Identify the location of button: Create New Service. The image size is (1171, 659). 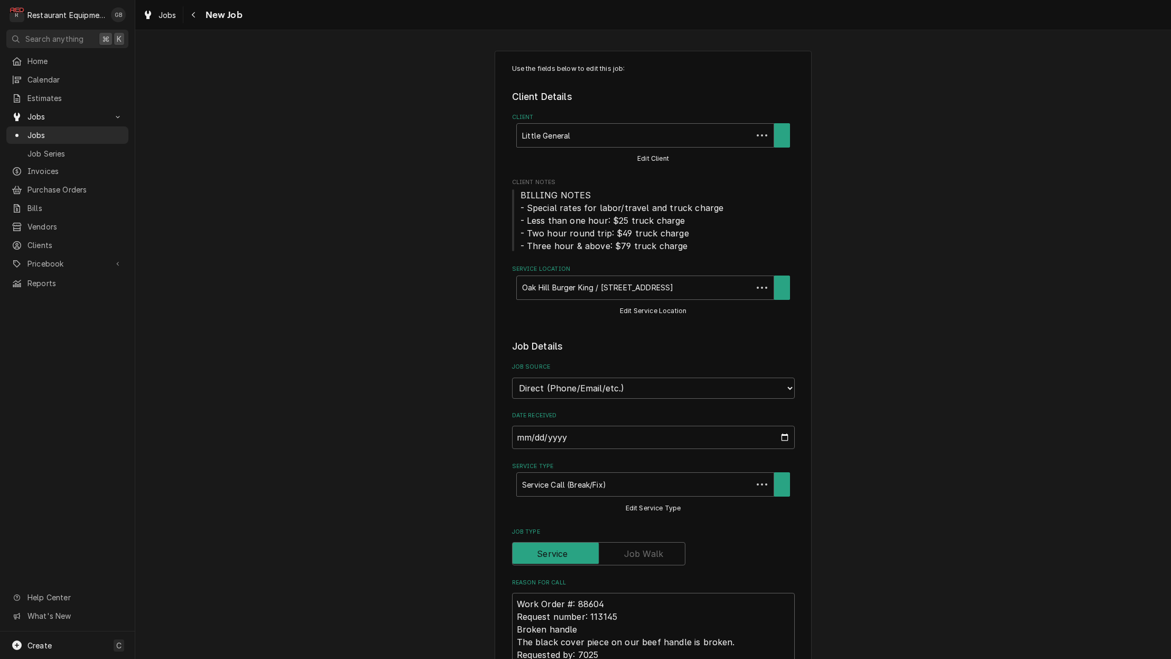
(782, 484).